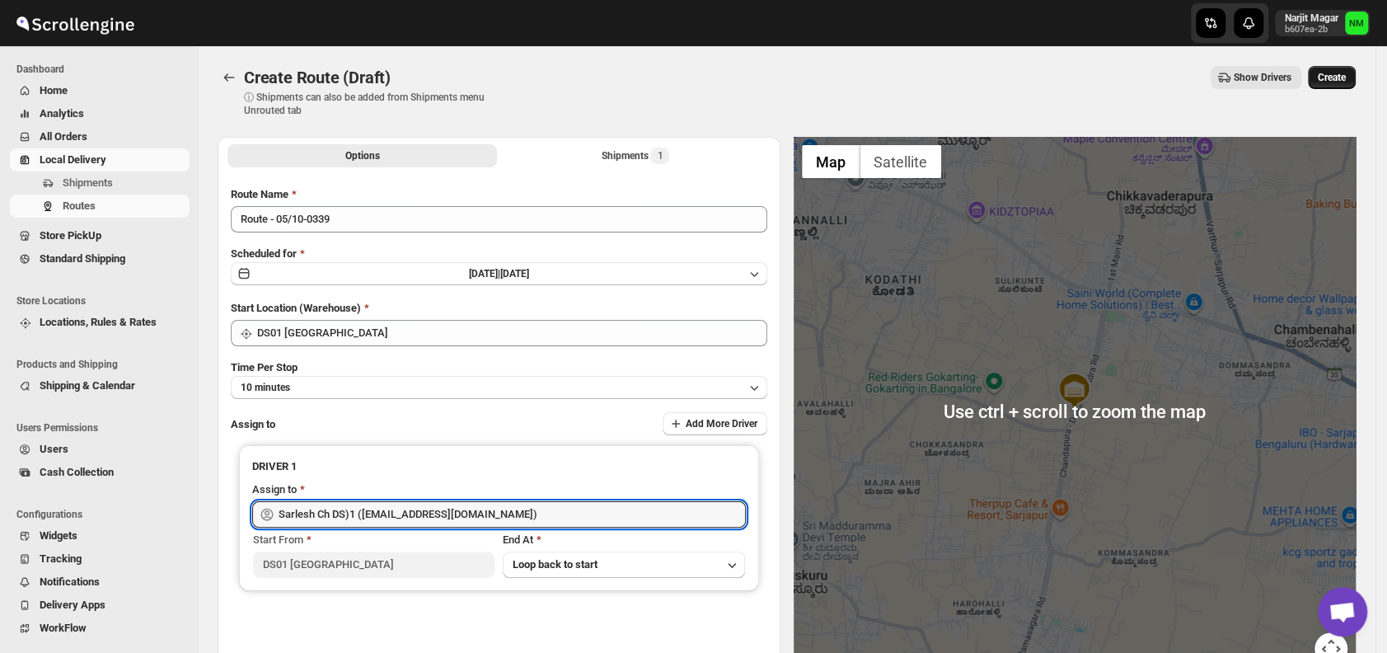 Image resolution: width=1387 pixels, height=653 pixels. What do you see at coordinates (103, 514) in the screenshot?
I see `span: Configurations` at bounding box center [103, 514].